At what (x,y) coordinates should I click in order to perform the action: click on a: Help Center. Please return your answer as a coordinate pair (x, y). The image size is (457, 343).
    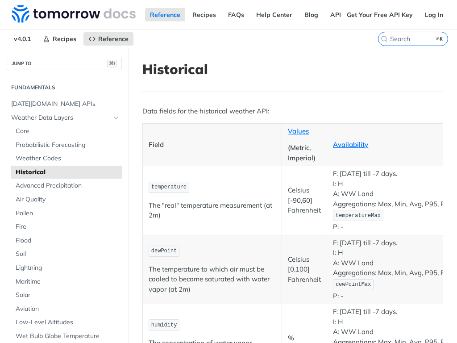
    Looking at the image, I should click on (274, 15).